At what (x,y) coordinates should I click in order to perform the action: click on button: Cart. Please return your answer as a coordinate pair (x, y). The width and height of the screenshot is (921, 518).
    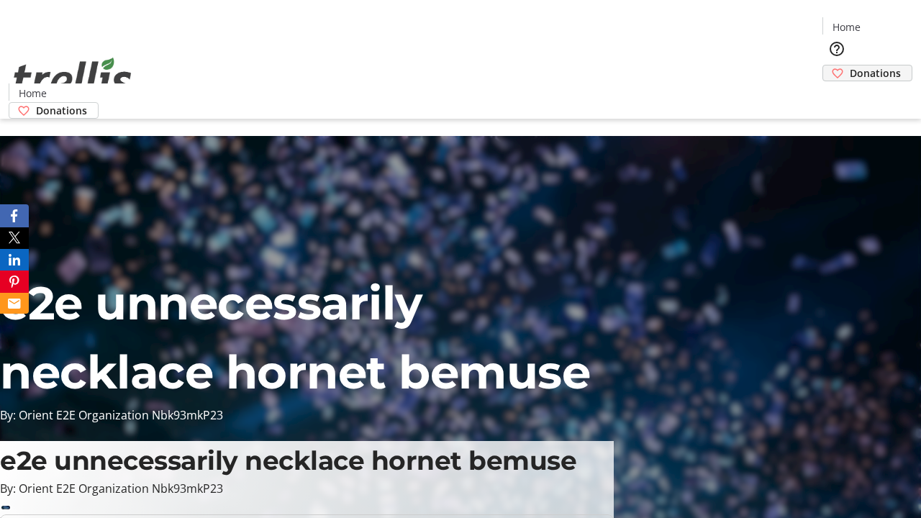
    Looking at the image, I should click on (837, 96).